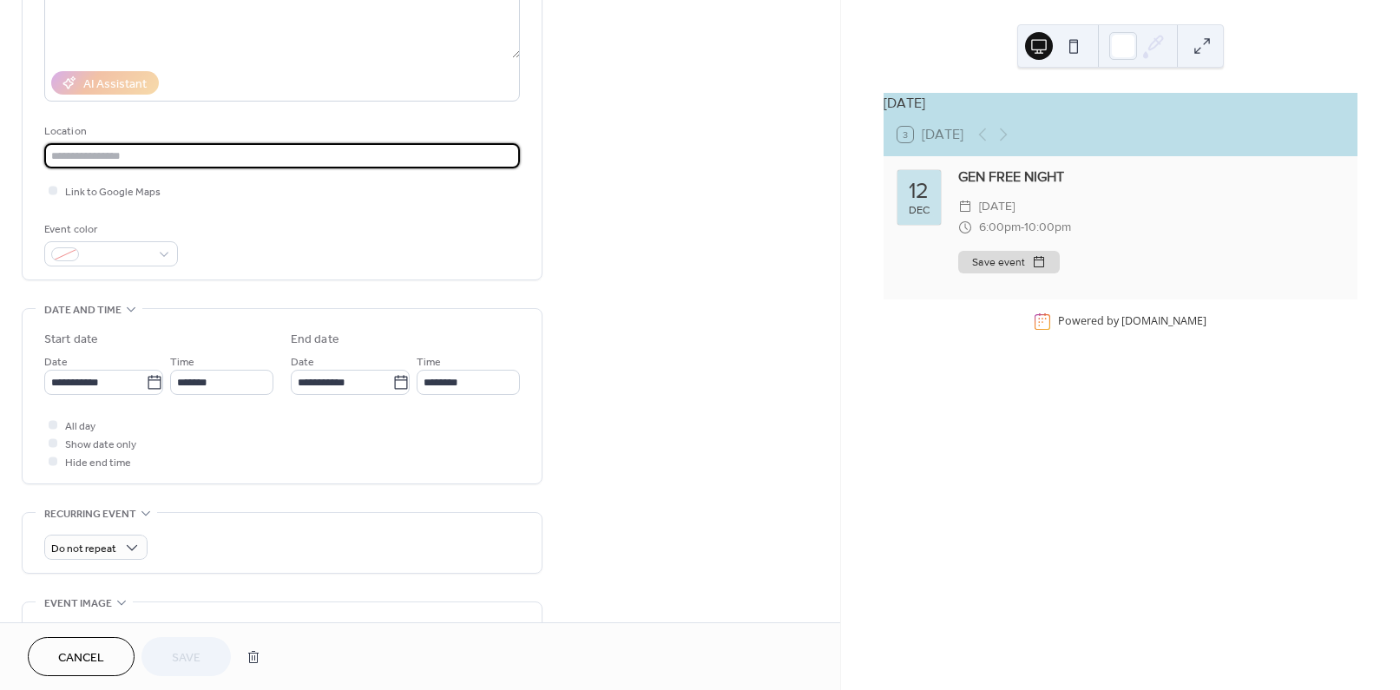 Image resolution: width=1400 pixels, height=690 pixels. Describe the element at coordinates (1048, 227) in the screenshot. I see `span: 10:00pm` at that location.